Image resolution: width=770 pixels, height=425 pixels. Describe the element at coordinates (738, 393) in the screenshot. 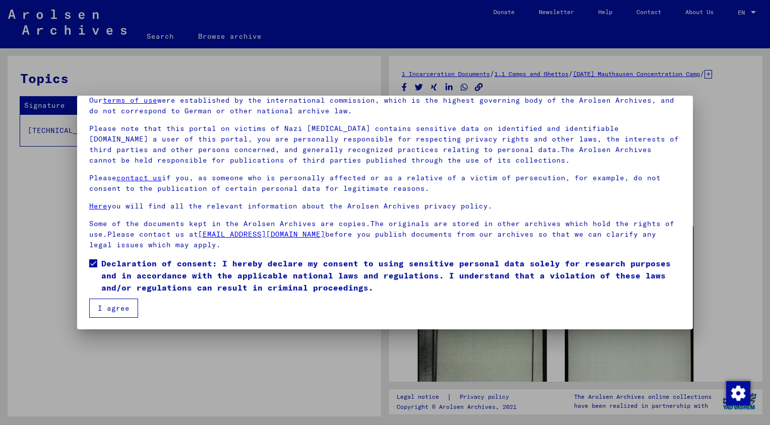

I see `img: Change consent` at that location.